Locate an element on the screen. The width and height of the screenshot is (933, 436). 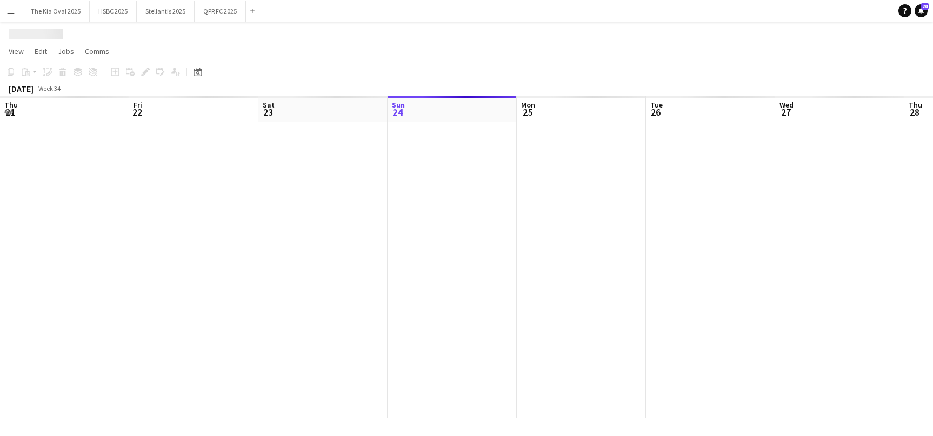
span: 26 is located at coordinates (656, 112).